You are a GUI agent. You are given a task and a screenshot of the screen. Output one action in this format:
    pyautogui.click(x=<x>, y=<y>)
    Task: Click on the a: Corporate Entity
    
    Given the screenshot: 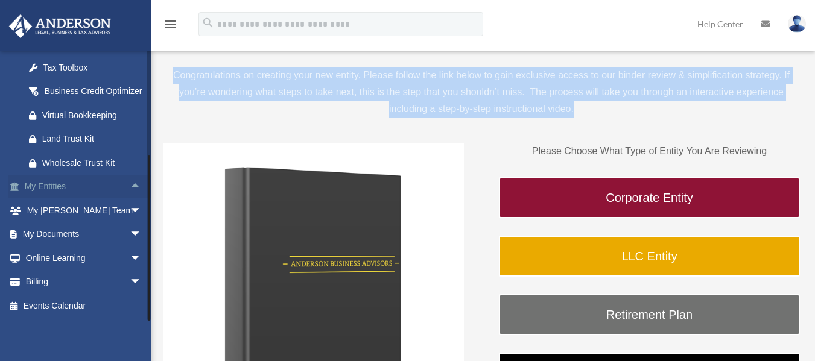 What is the action you would take?
    pyautogui.click(x=649, y=198)
    